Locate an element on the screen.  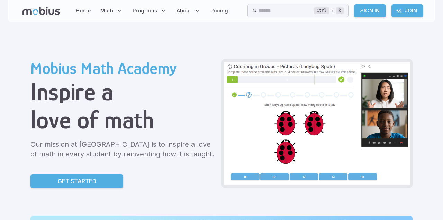
span: Programs is located at coordinates (145, 11).